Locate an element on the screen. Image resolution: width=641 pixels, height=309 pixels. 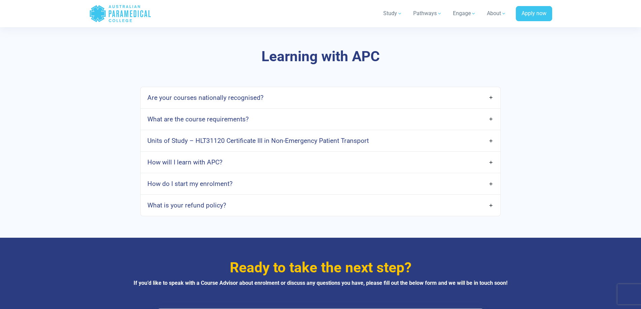
a: Engage is located at coordinates (464, 13).